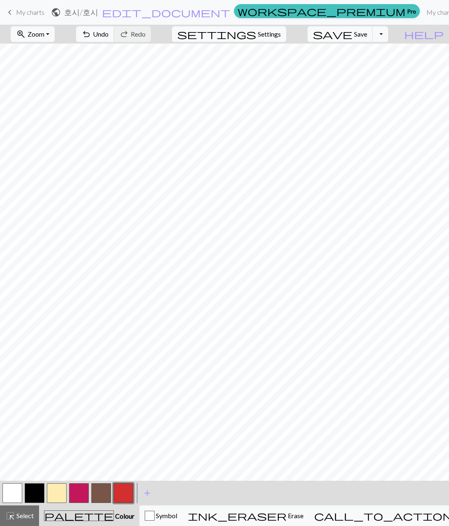  I want to click on span: My charts, so click(30, 12).